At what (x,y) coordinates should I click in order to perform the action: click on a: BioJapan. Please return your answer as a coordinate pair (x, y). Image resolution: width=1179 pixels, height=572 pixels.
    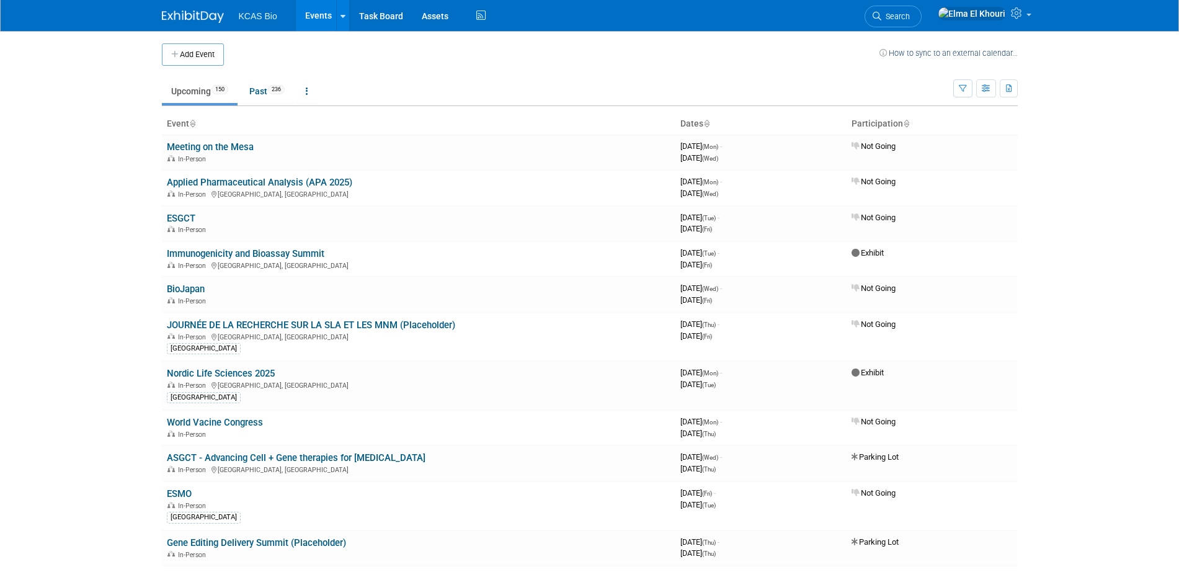
    Looking at the image, I should click on (185, 289).